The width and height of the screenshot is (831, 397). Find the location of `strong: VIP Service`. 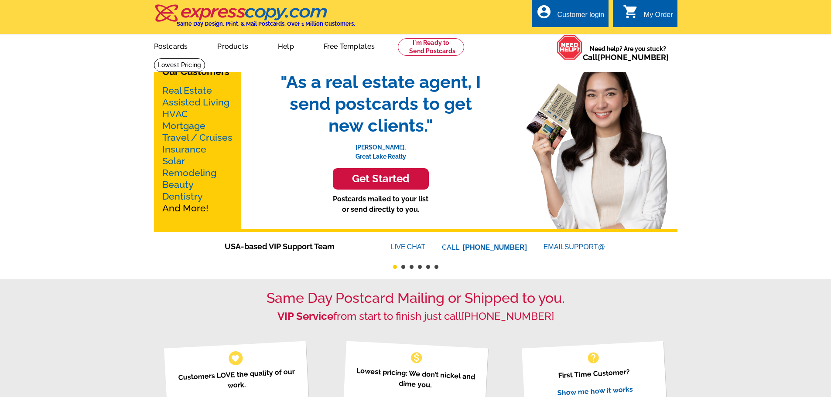

strong: VIP Service is located at coordinates (305, 316).